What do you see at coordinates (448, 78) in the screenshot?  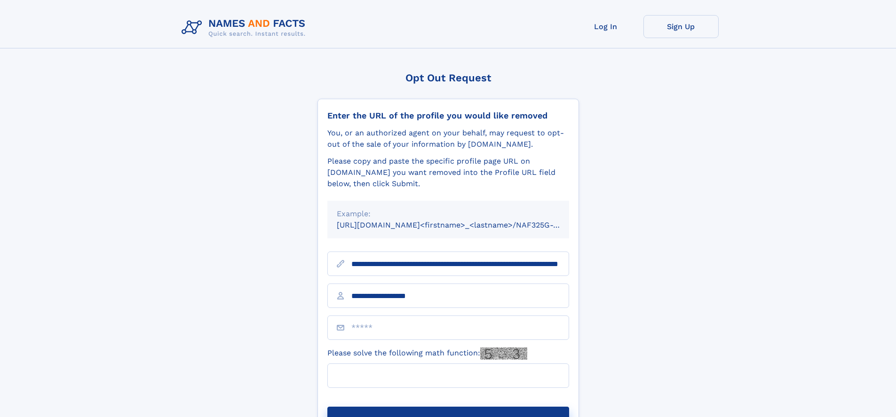 I see `div: Opt Out Request` at bounding box center [448, 78].